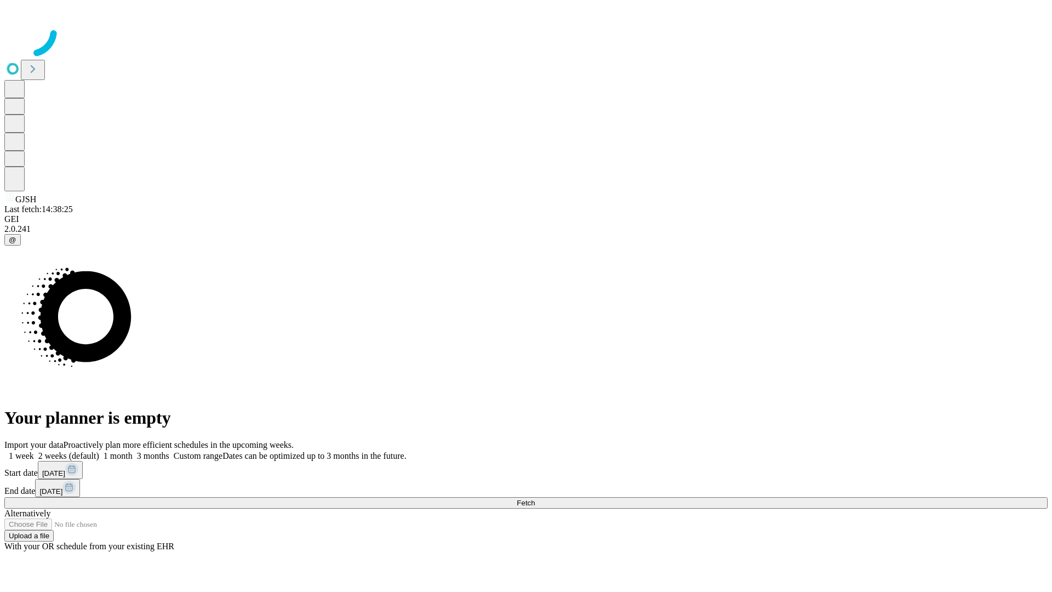 The image size is (1052, 592). Describe the element at coordinates (68, 455) in the screenshot. I see `span: 2 weeks (default)` at that location.